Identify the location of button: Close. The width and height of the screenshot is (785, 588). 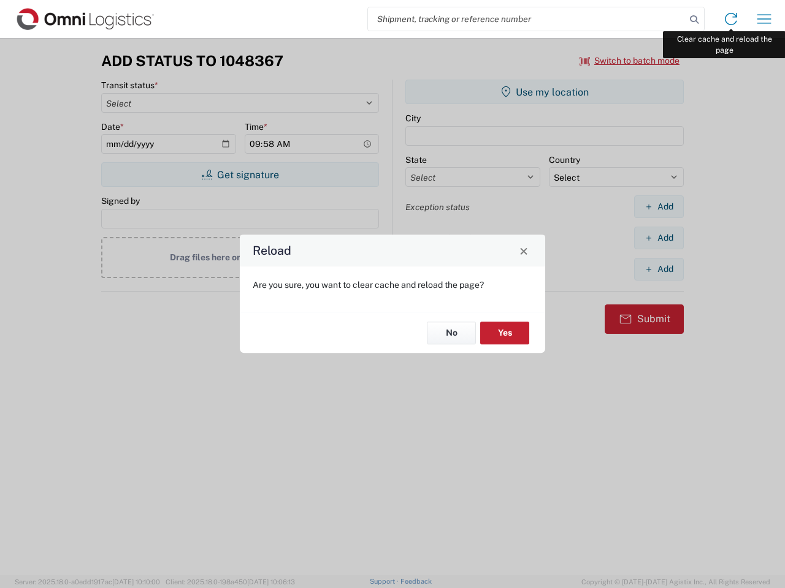
(523, 251).